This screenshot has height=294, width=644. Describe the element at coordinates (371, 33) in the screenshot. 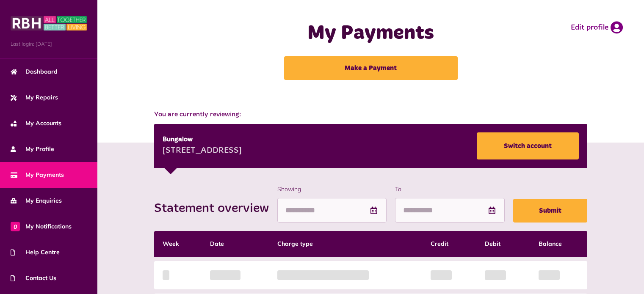

I see `h1: My Payments` at that location.